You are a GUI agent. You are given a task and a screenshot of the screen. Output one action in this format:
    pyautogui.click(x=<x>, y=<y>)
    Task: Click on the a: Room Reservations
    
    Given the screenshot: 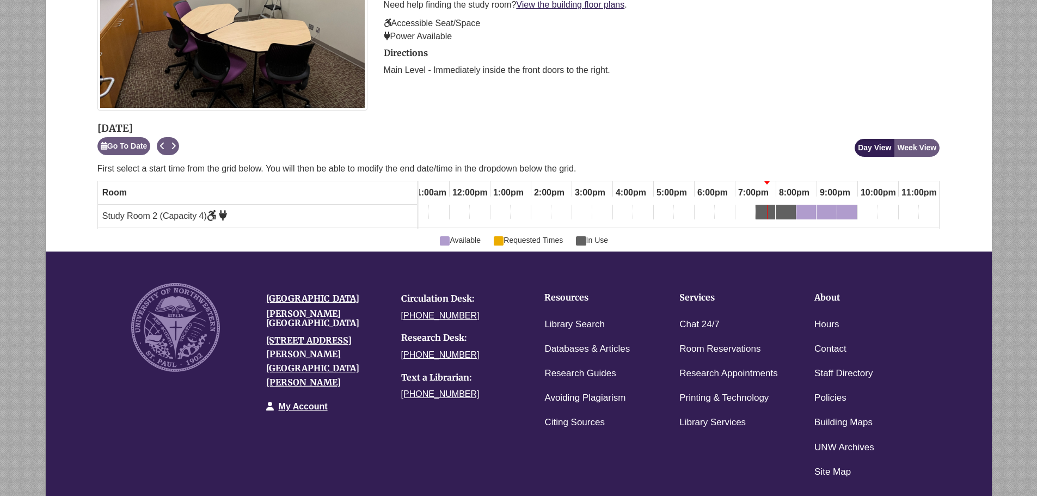 What is the action you would take?
    pyautogui.click(x=720, y=349)
    